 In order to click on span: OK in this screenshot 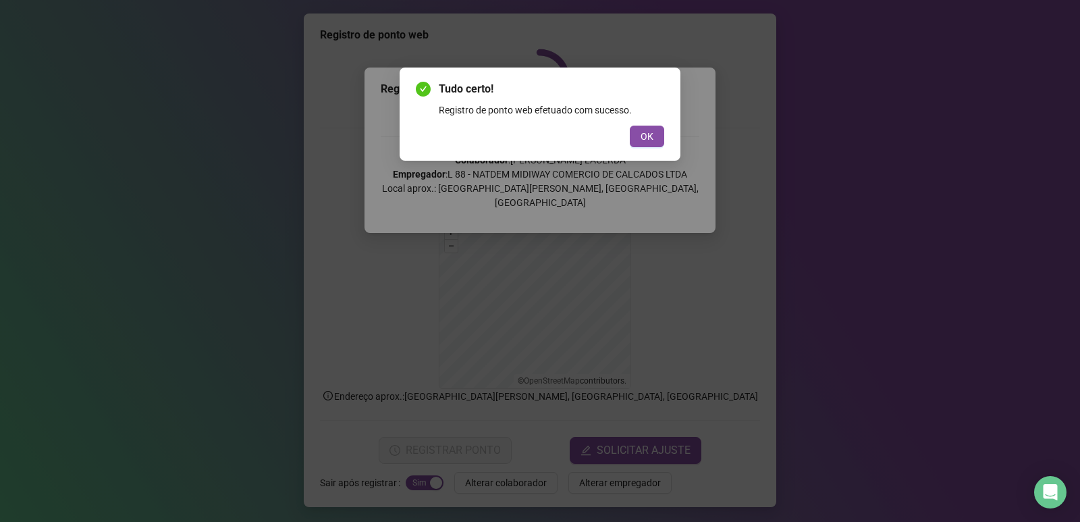, I will do `click(646, 136)`.